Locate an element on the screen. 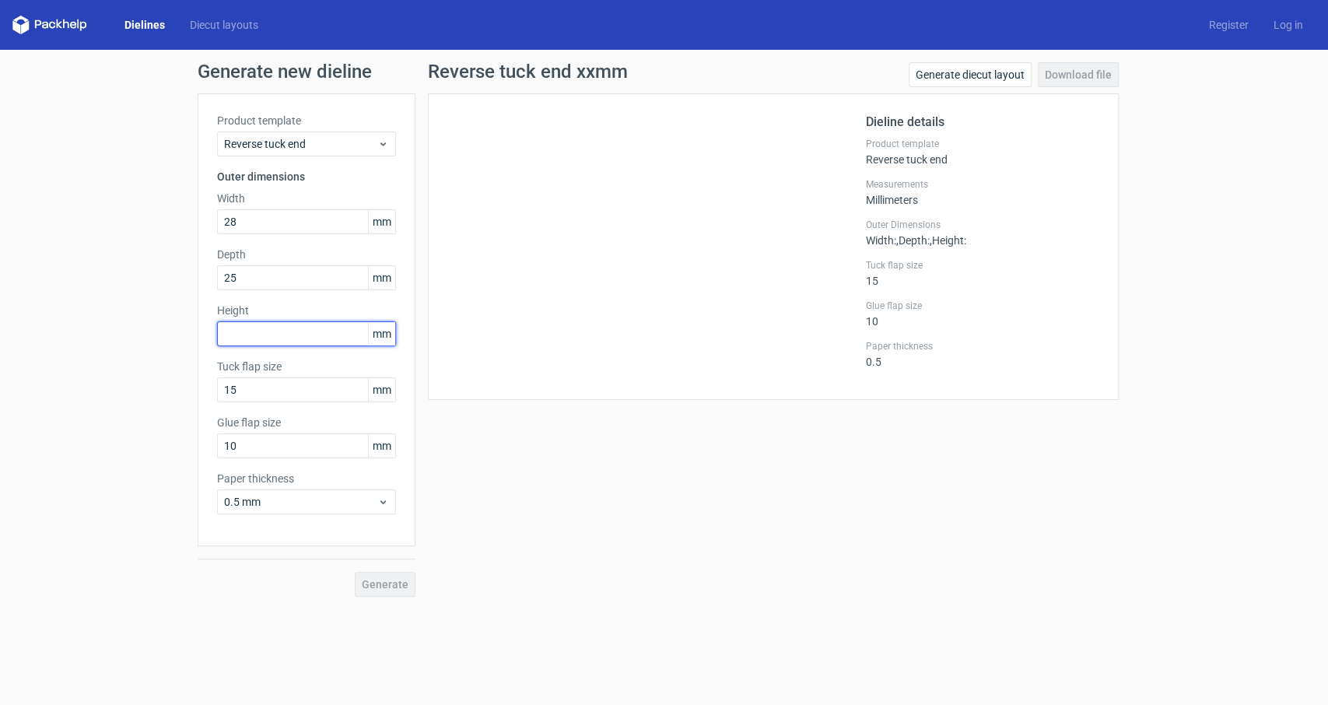 This screenshot has height=705, width=1328. span: 0.5 mm is located at coordinates (300, 502).